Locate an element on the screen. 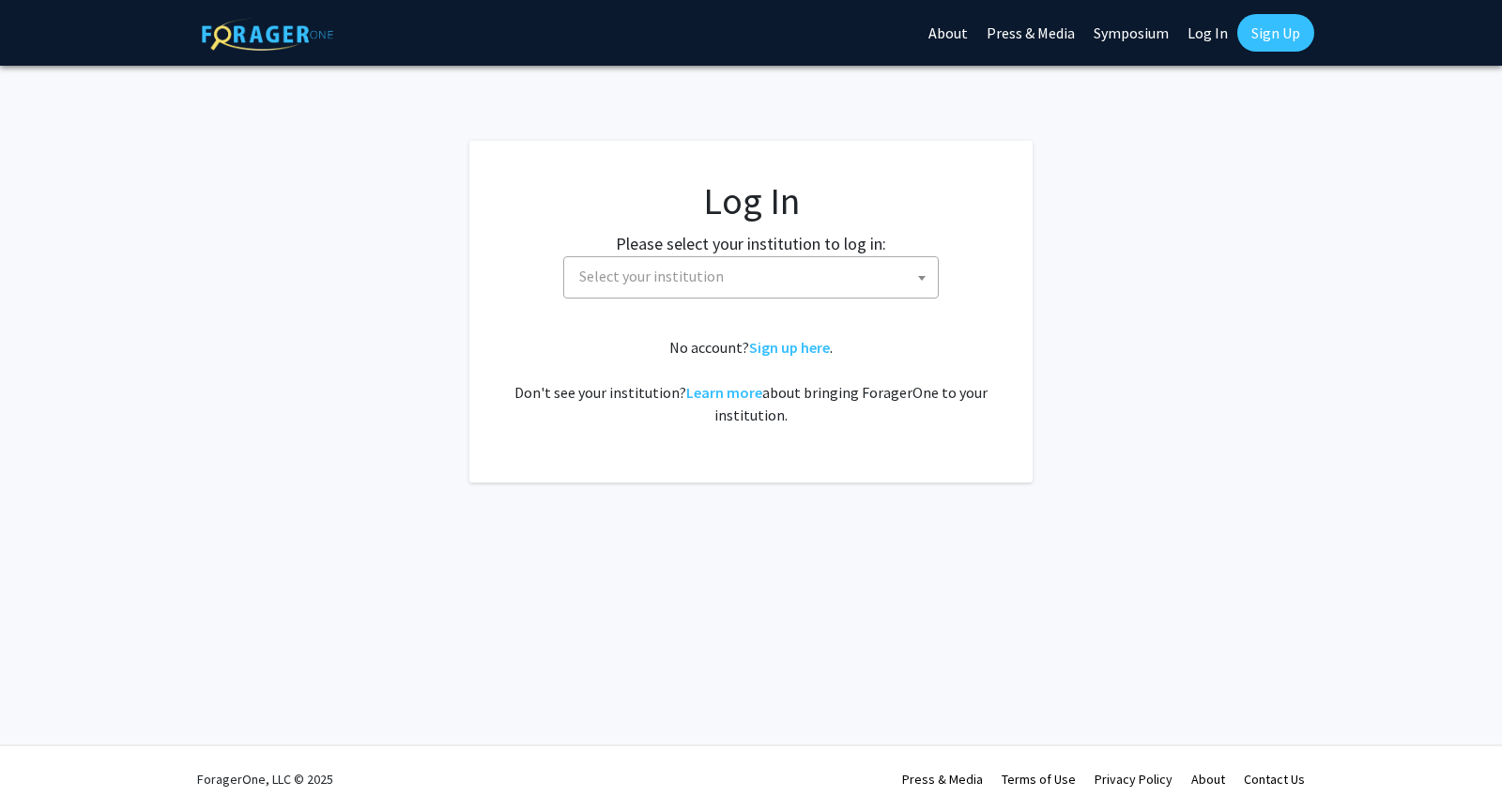 Image resolution: width=1502 pixels, height=812 pixels. div: ForagerOne, LLC © 2025 is located at coordinates (265, 779).